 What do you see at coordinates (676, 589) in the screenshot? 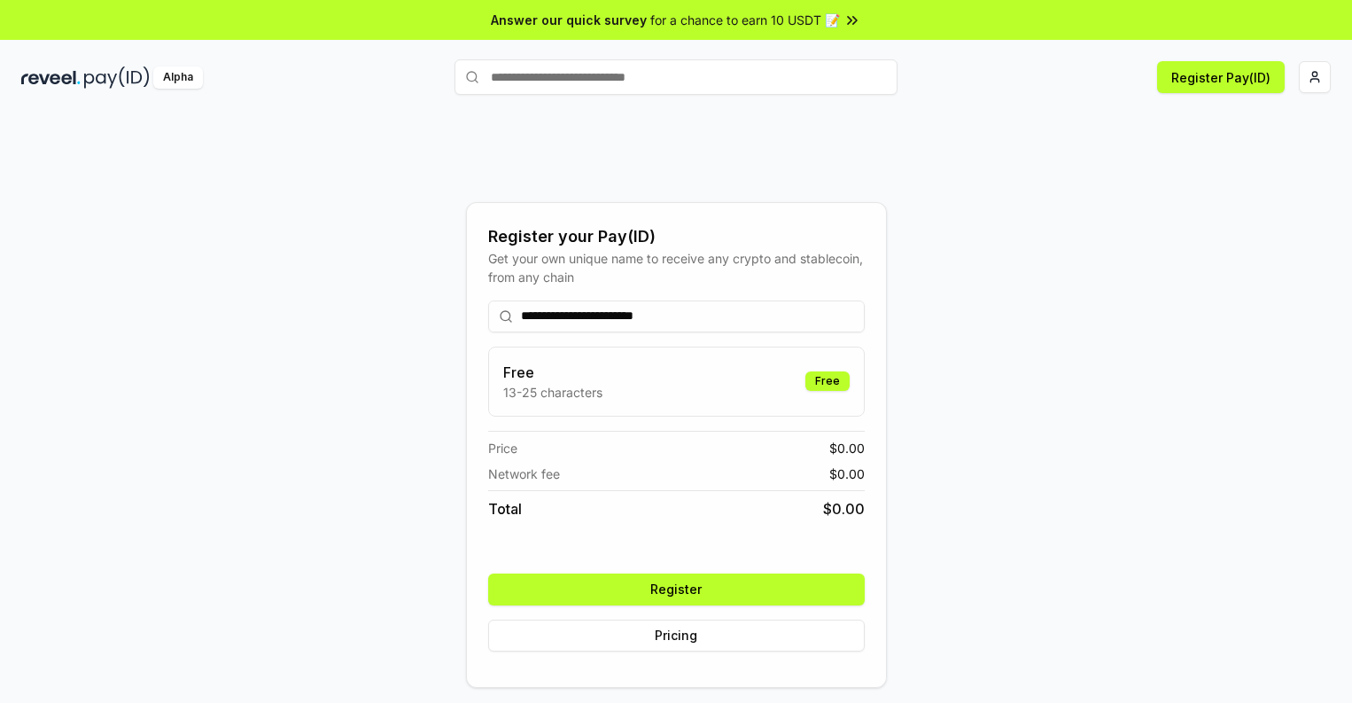
I see `button: Register` at bounding box center [676, 589].